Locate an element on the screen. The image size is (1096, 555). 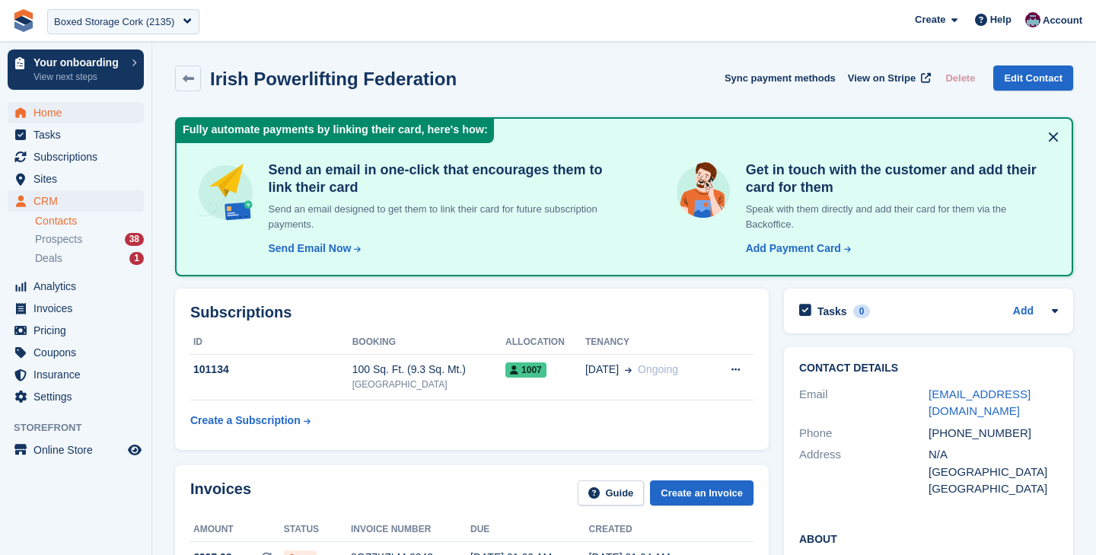
div: Email is located at coordinates (864, 403).